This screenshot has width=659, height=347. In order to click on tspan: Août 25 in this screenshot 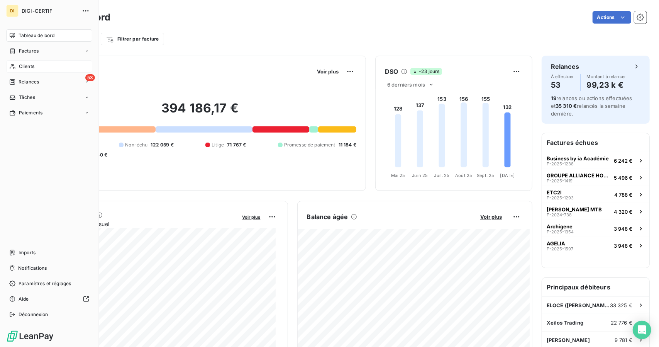, I will do `click(464, 175)`.